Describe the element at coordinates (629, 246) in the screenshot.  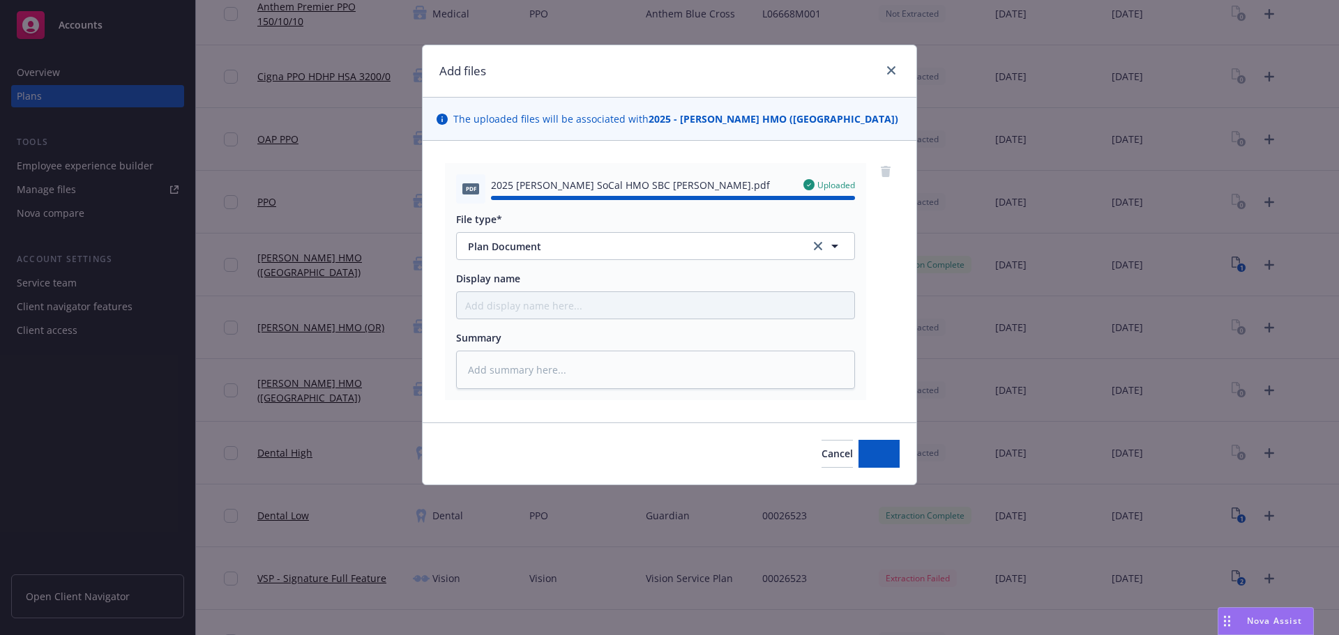
I see `span: Plan Document` at that location.